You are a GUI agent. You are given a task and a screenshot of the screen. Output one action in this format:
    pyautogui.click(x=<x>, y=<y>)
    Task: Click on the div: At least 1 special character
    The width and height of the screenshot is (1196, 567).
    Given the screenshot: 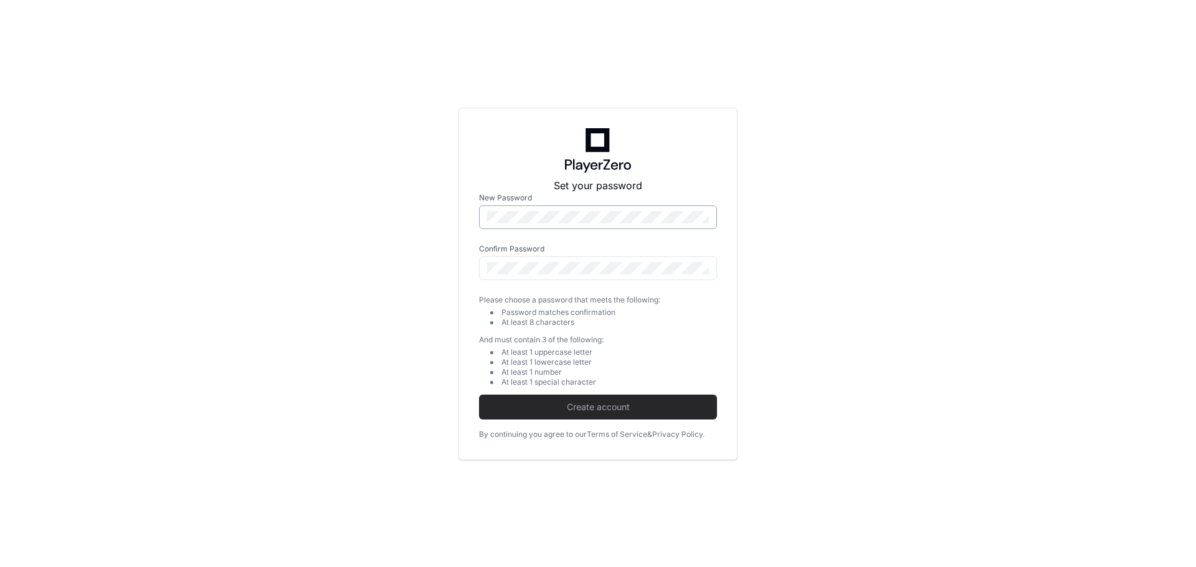 What is the action you would take?
    pyautogui.click(x=609, y=382)
    